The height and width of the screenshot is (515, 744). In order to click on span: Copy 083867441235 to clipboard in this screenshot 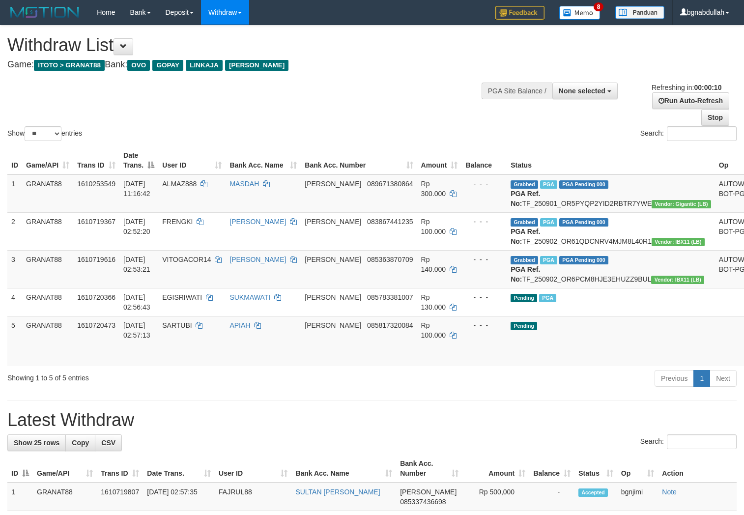, I will do `click(390, 222)`.